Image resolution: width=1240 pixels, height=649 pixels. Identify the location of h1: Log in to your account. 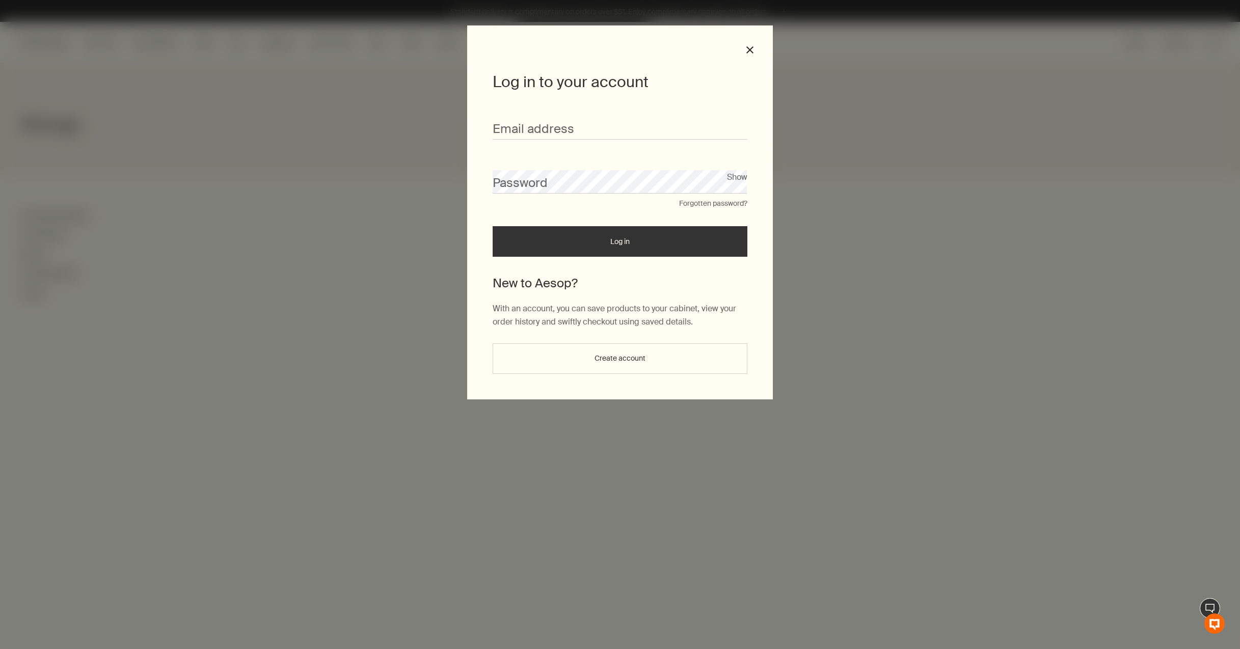
(620, 82).